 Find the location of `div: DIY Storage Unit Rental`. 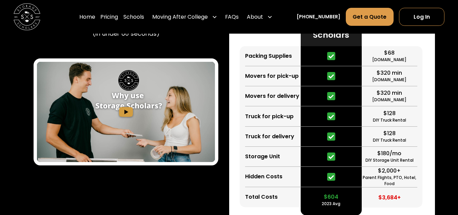

div: DIY Storage Unit Rental is located at coordinates (390, 160).